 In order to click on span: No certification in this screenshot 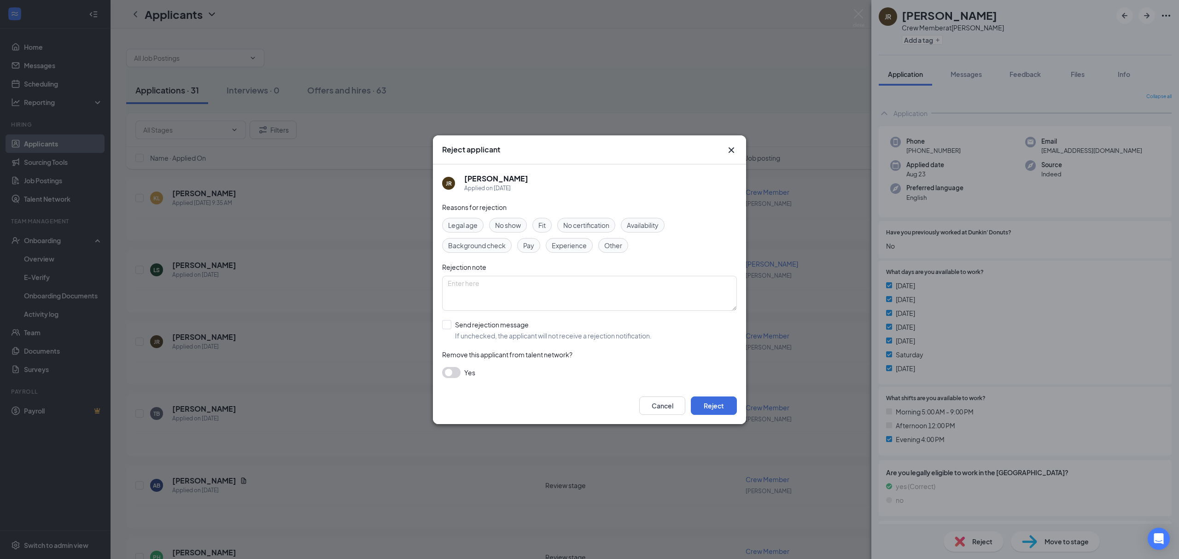, I will do `click(586, 225)`.